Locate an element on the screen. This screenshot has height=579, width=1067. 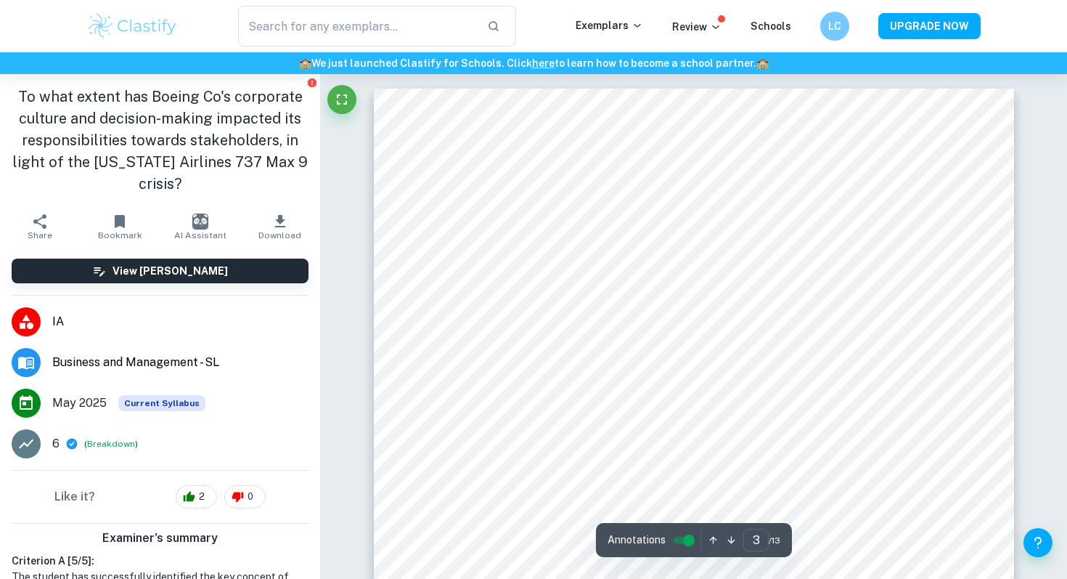
h6: Examiner's summary is located at coordinates (160, 538).